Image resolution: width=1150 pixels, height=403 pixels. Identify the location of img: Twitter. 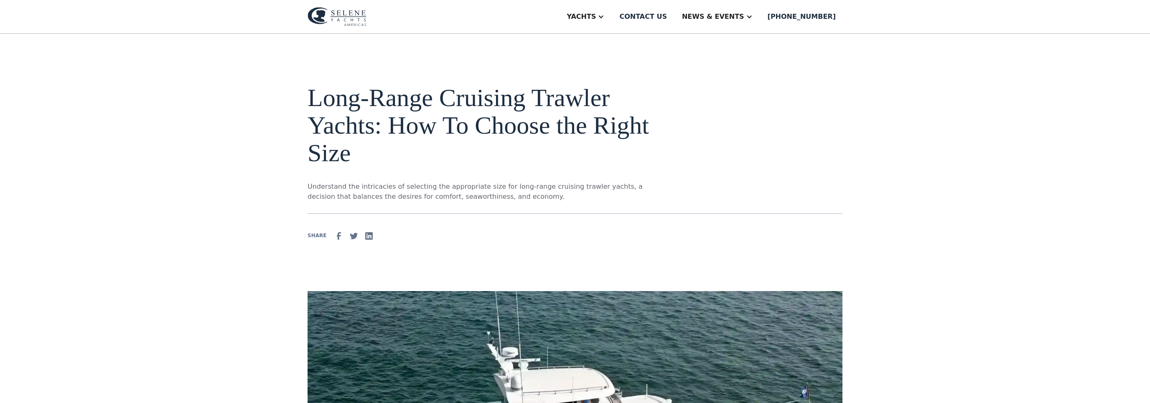
(354, 236).